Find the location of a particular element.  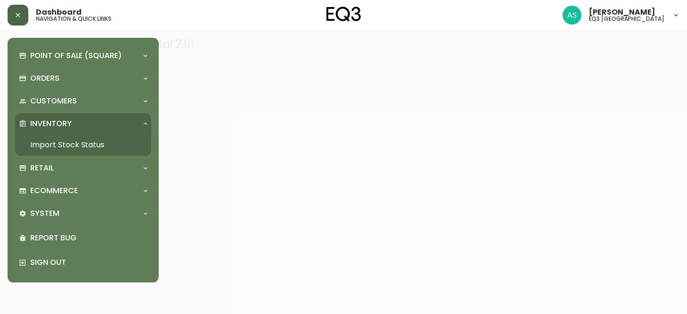

img: logo is located at coordinates (344, 14).